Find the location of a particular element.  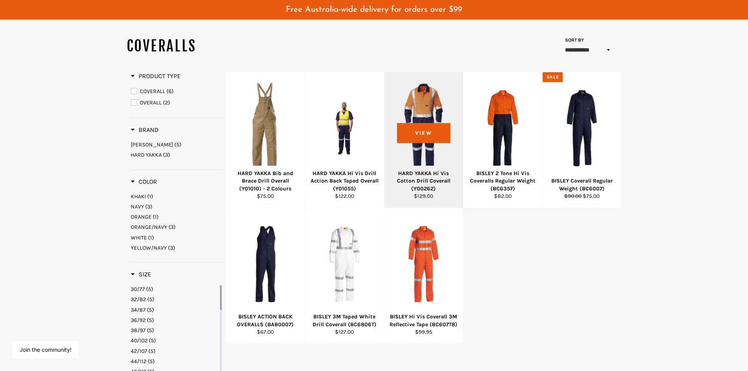

a: 30/77 is located at coordinates (174, 289).